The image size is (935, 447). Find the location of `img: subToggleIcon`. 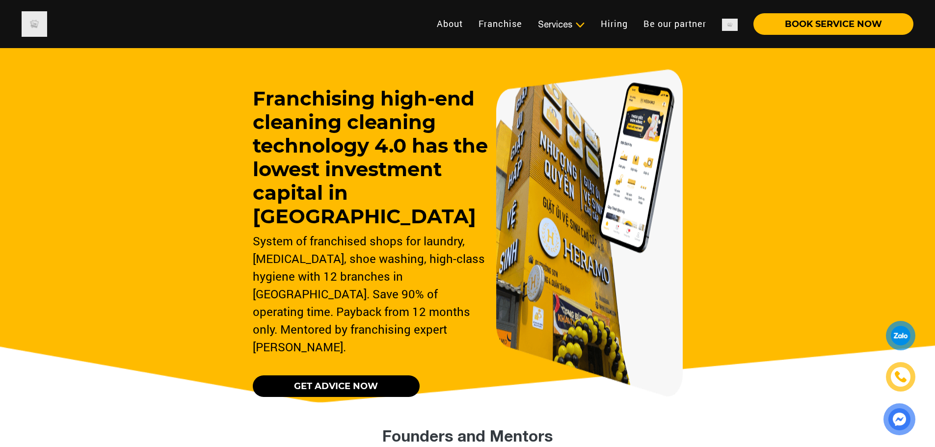

img: subToggleIcon is located at coordinates (579, 25).